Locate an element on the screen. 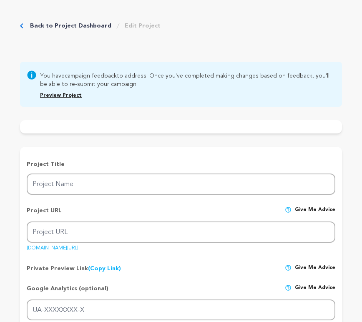  input: Project URL is located at coordinates (181, 232).